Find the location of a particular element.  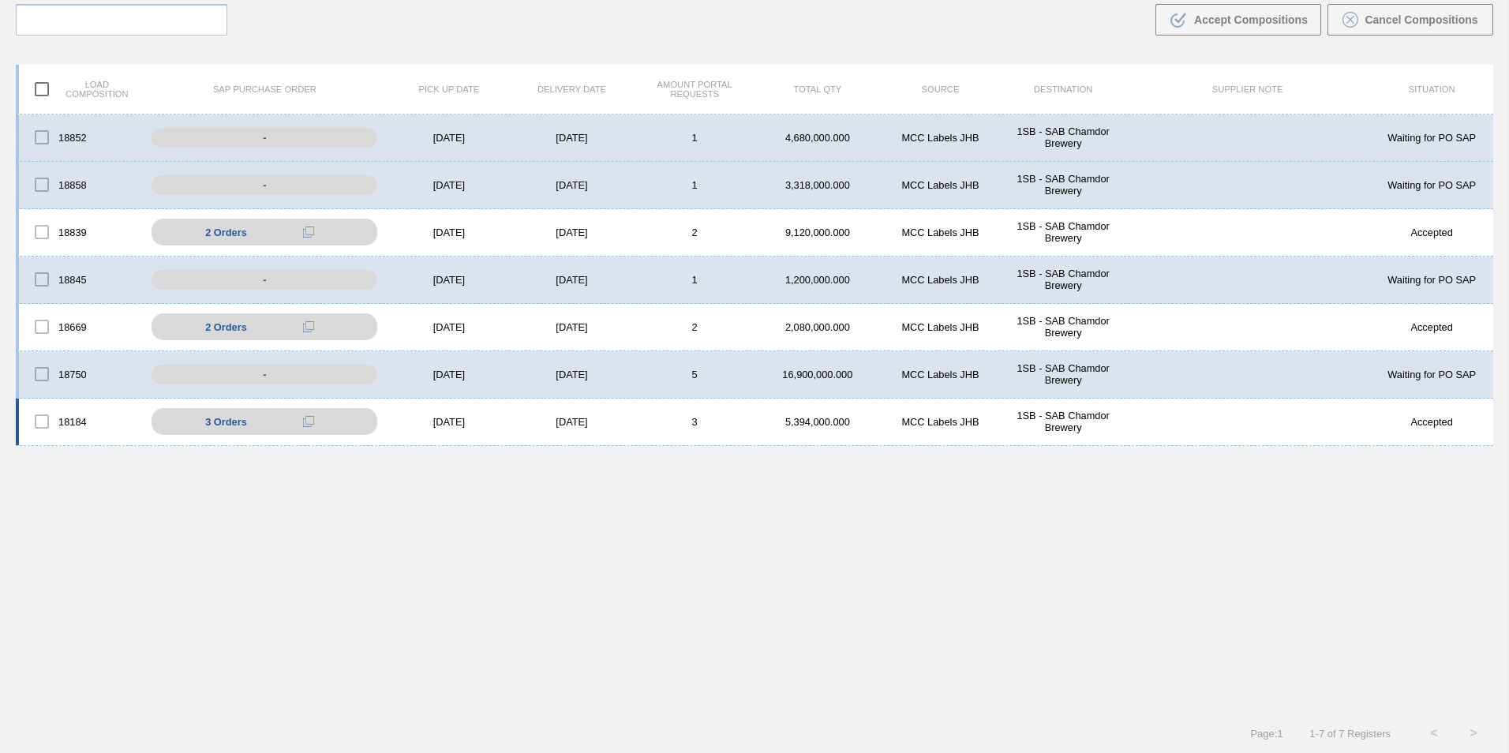

div: 9,120,000.000 is located at coordinates (818, 232).